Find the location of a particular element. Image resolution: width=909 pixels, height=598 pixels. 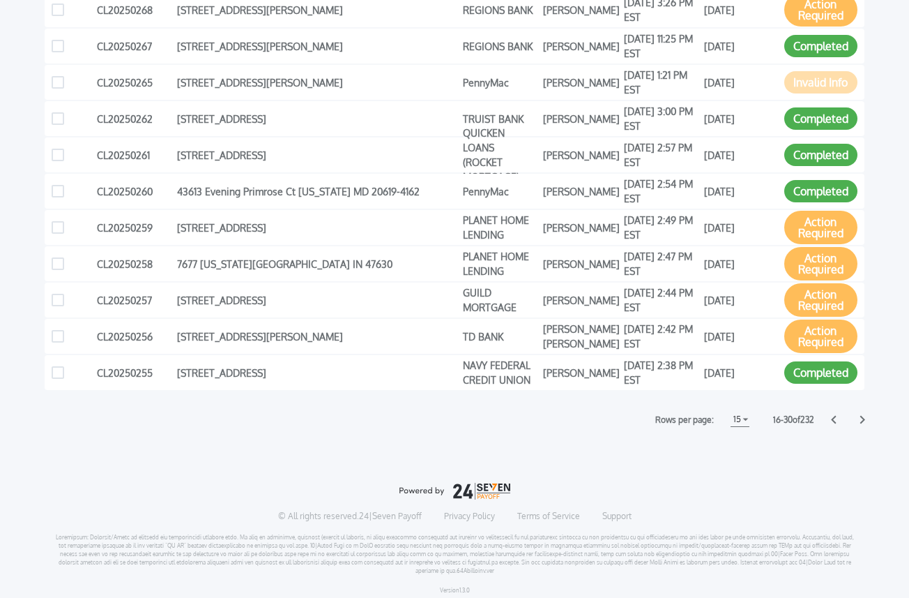

div: CL20250255 is located at coordinates (133, 372).